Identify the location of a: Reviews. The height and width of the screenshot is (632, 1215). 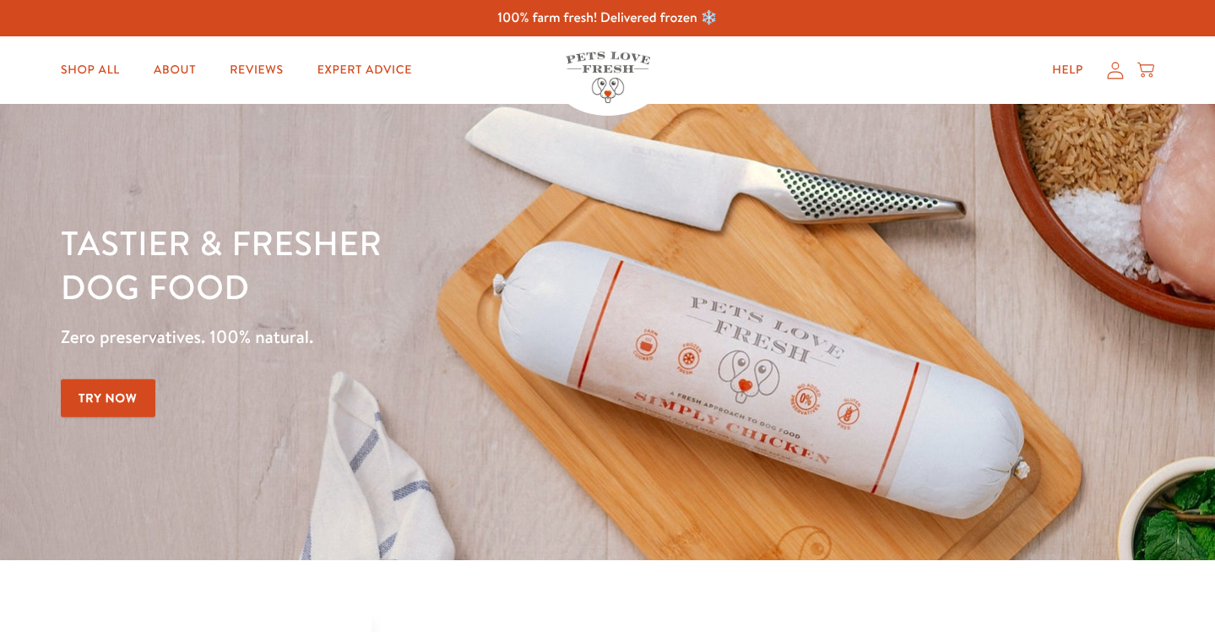
(256, 70).